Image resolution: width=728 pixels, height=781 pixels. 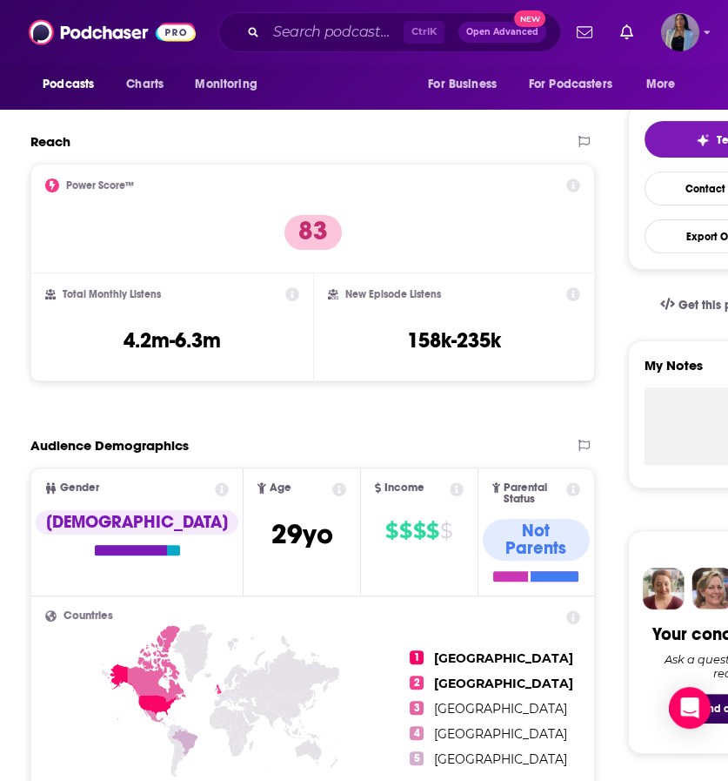 What do you see at coordinates (453, 340) in the screenshot?
I see `h3: 158k-235k` at bounding box center [453, 340].